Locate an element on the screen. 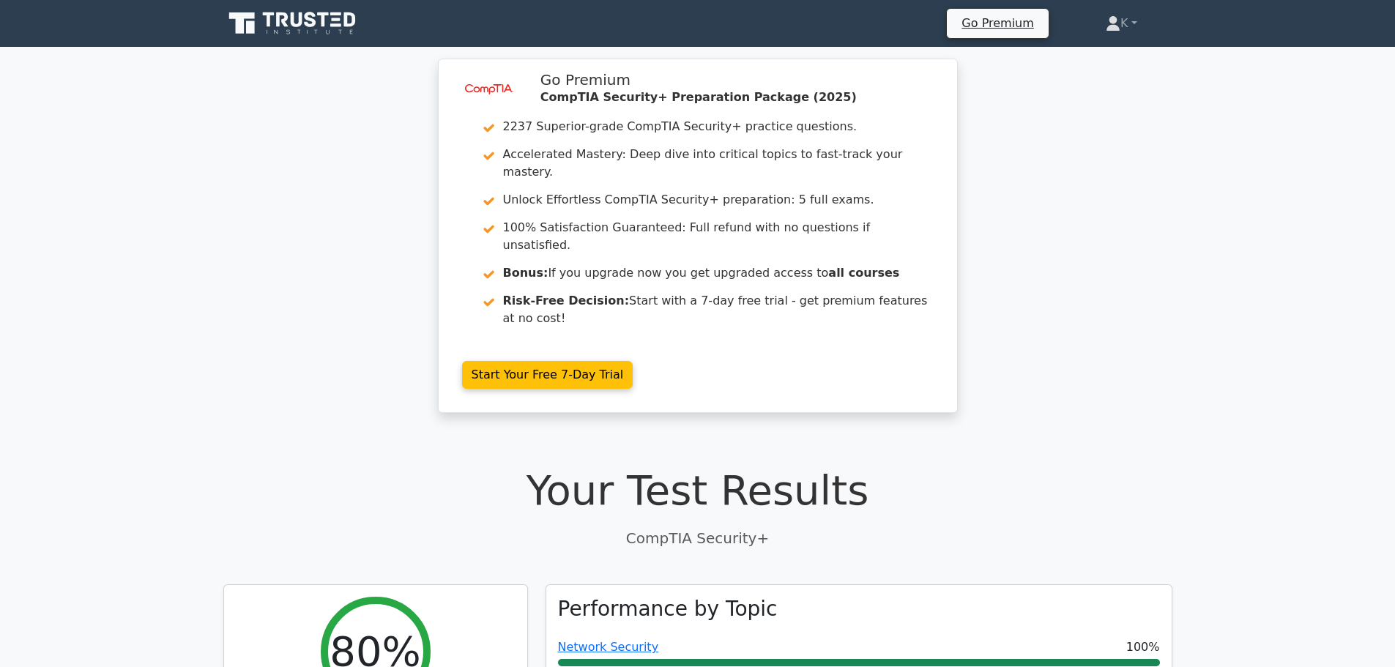  span: 100% is located at coordinates (1143, 647).